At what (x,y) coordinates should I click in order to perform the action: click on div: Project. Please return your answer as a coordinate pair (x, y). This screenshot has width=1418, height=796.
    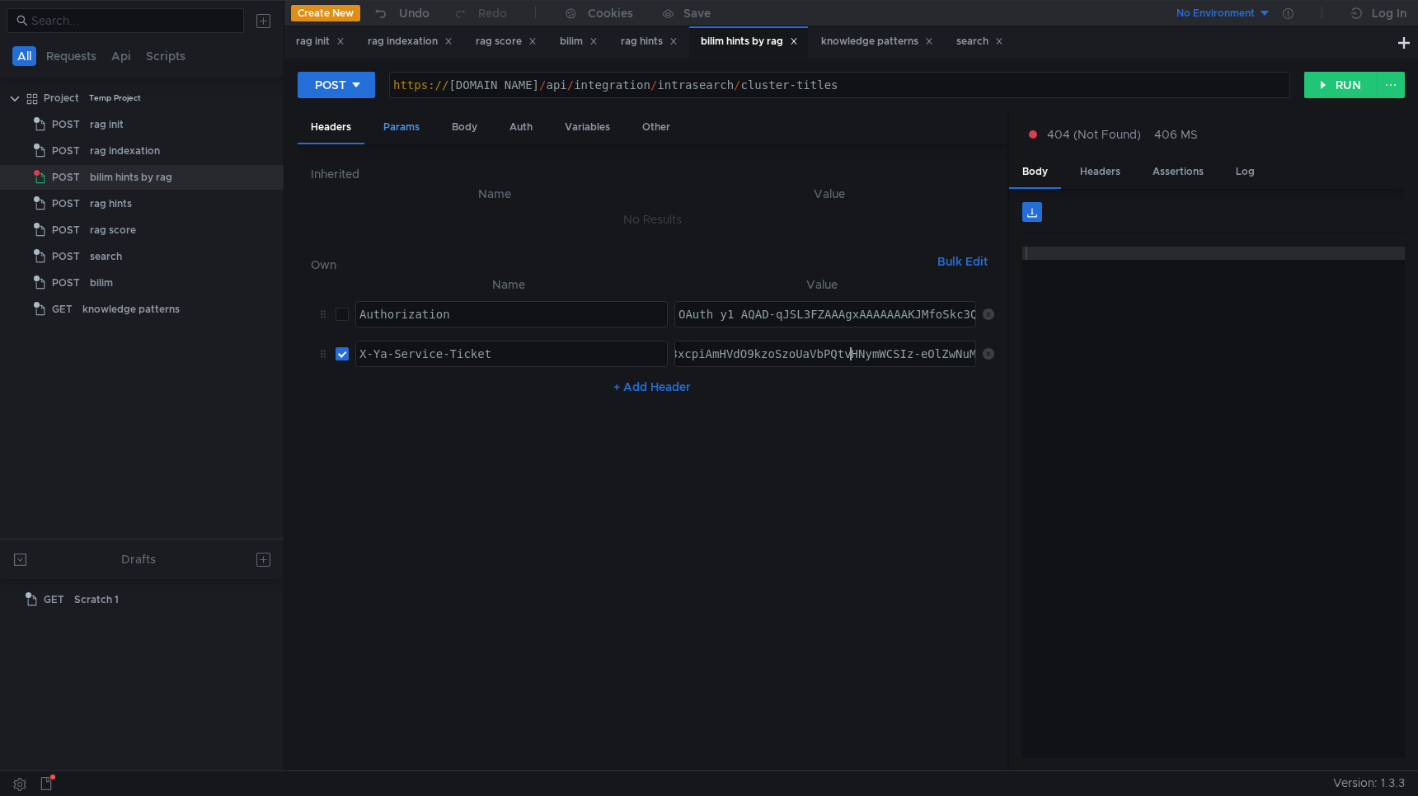
    Looking at the image, I should click on (61, 98).